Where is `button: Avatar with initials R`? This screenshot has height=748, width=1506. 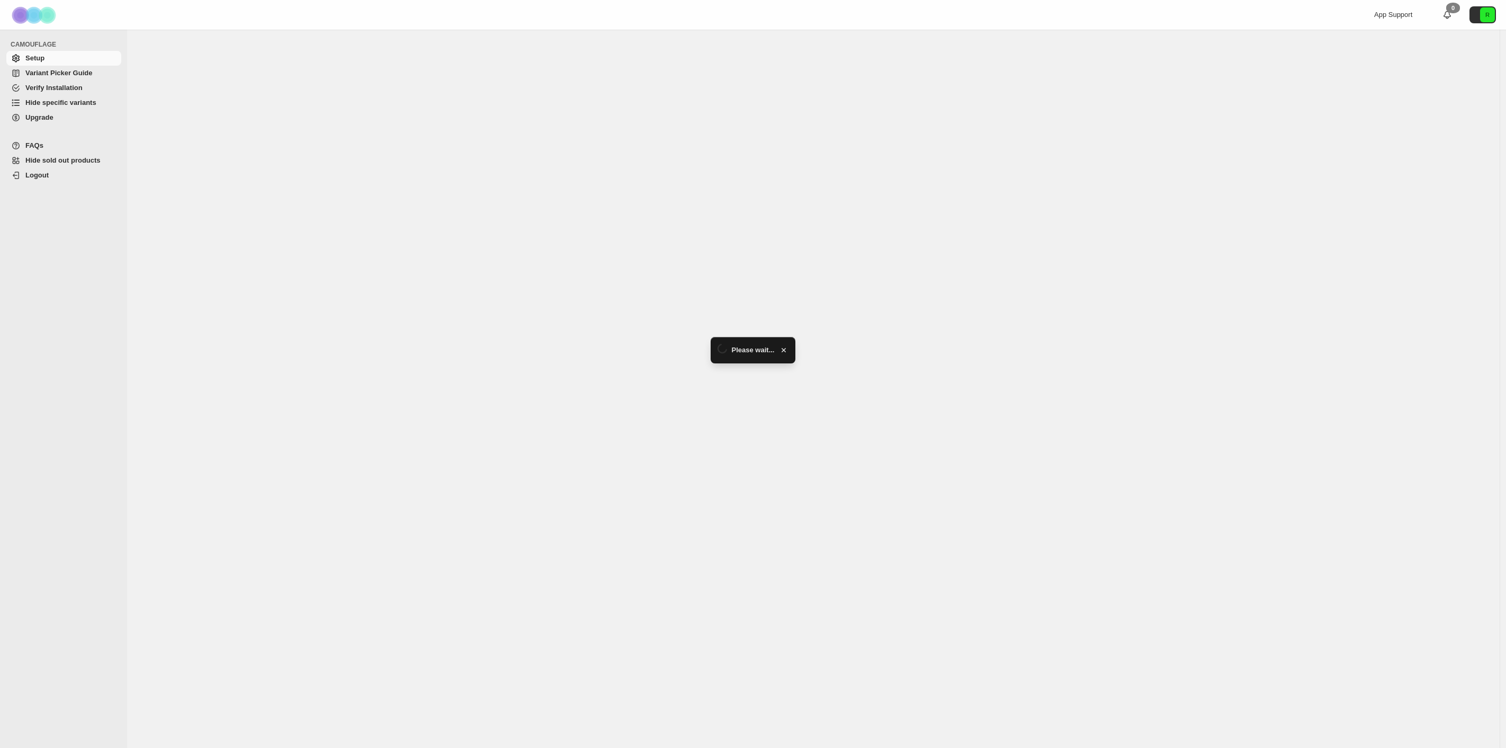
button: Avatar with initials R is located at coordinates (1483, 15).